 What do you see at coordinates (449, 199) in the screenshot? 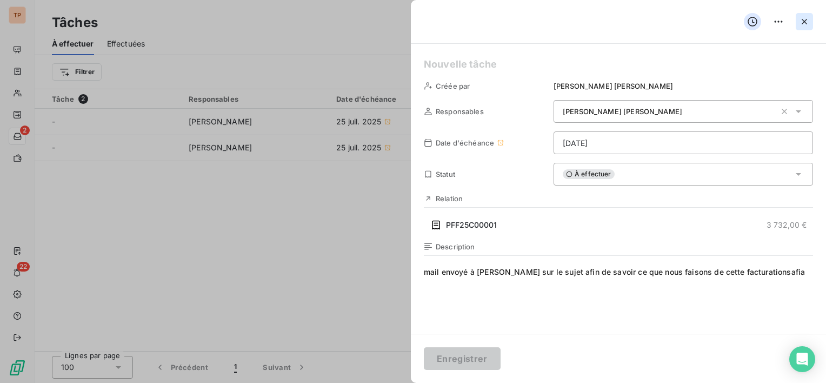
I see `span: Relation` at bounding box center [449, 199].